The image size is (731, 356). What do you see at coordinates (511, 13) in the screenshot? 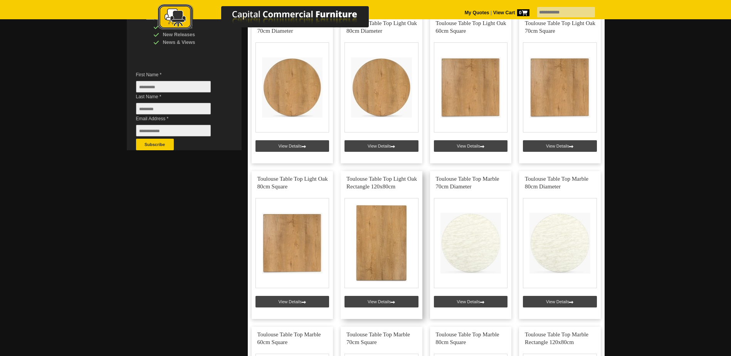
I see `strong: View Cart` at bounding box center [511, 13].